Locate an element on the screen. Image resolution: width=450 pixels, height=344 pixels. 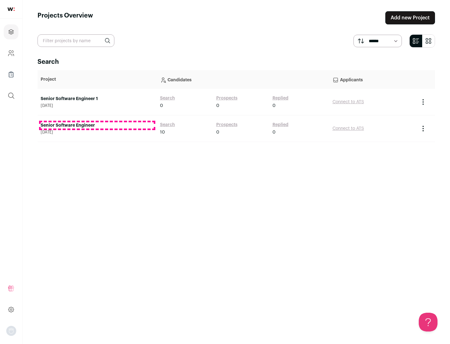
p: Candidates is located at coordinates (243, 79).